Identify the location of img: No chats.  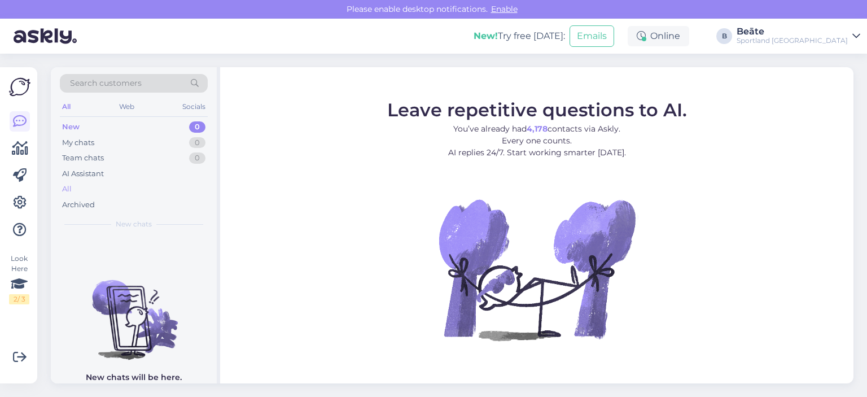
(134, 310).